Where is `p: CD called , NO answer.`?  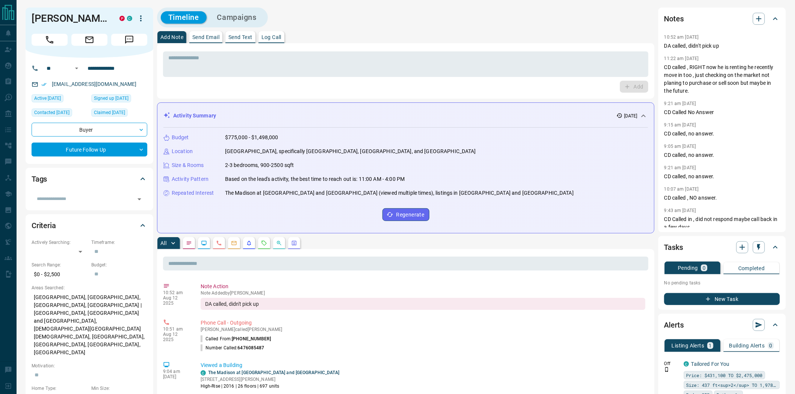
p: CD called , NO answer. is located at coordinates (722, 198).